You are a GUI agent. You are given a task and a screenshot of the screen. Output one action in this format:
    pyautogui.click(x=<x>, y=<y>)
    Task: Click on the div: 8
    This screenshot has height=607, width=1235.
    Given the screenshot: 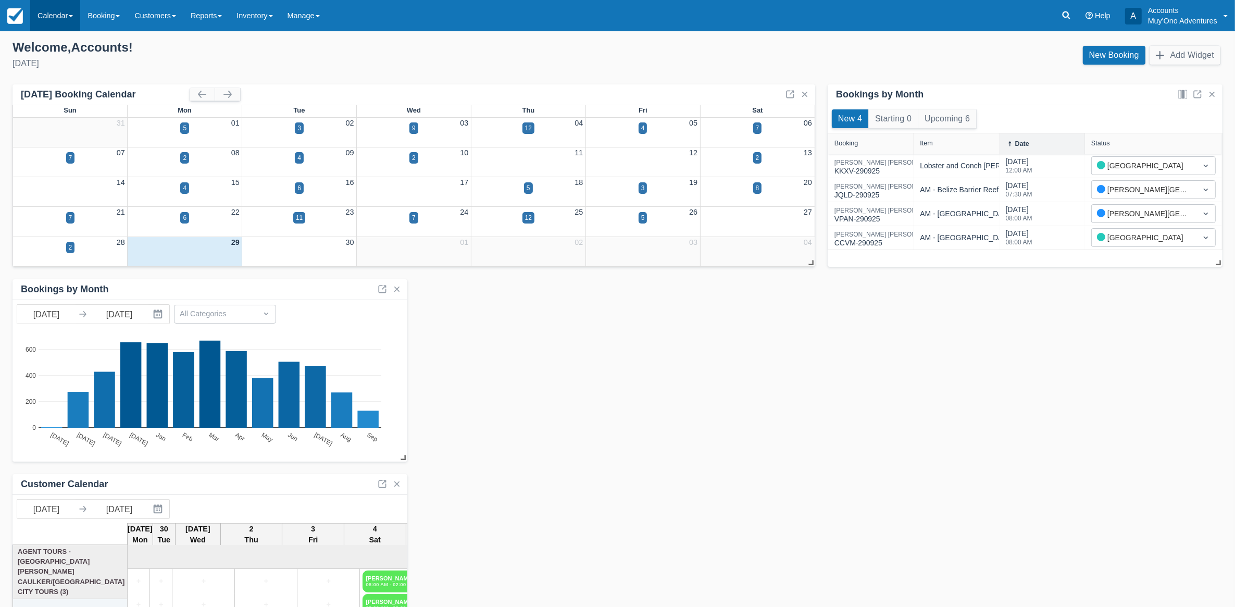 What is the action you would take?
    pyautogui.click(x=757, y=188)
    